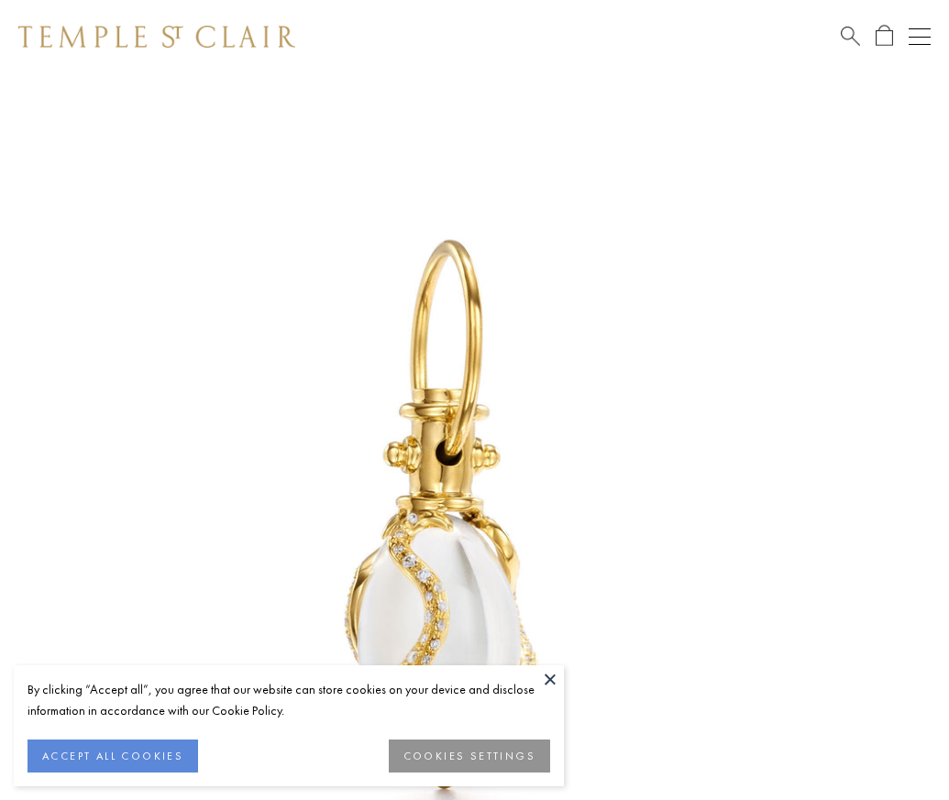 The image size is (949, 800). What do you see at coordinates (157, 37) in the screenshot?
I see `img: Temple St. Clair` at bounding box center [157, 37].